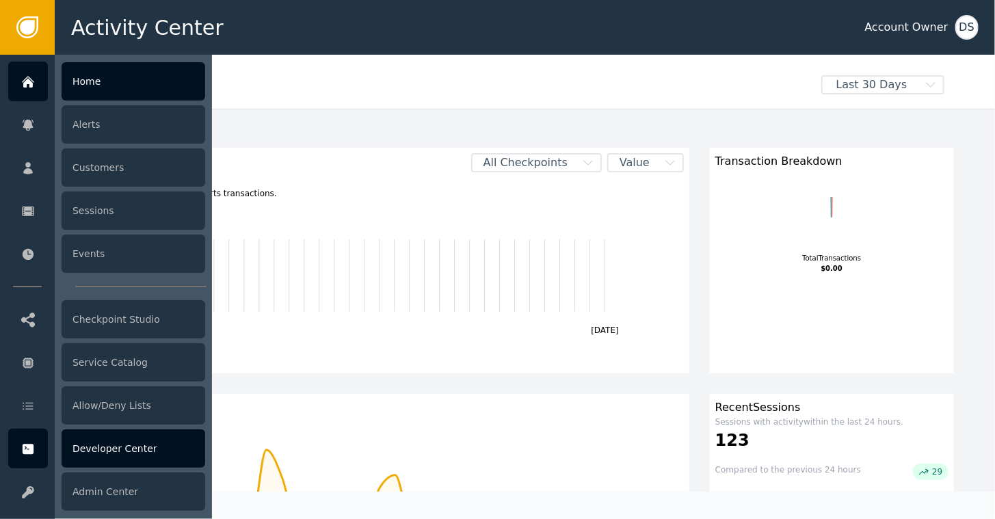 This screenshot has width=995, height=519. What do you see at coordinates (830, 258) in the screenshot?
I see `tspan: Total Transactions` at bounding box center [830, 258].